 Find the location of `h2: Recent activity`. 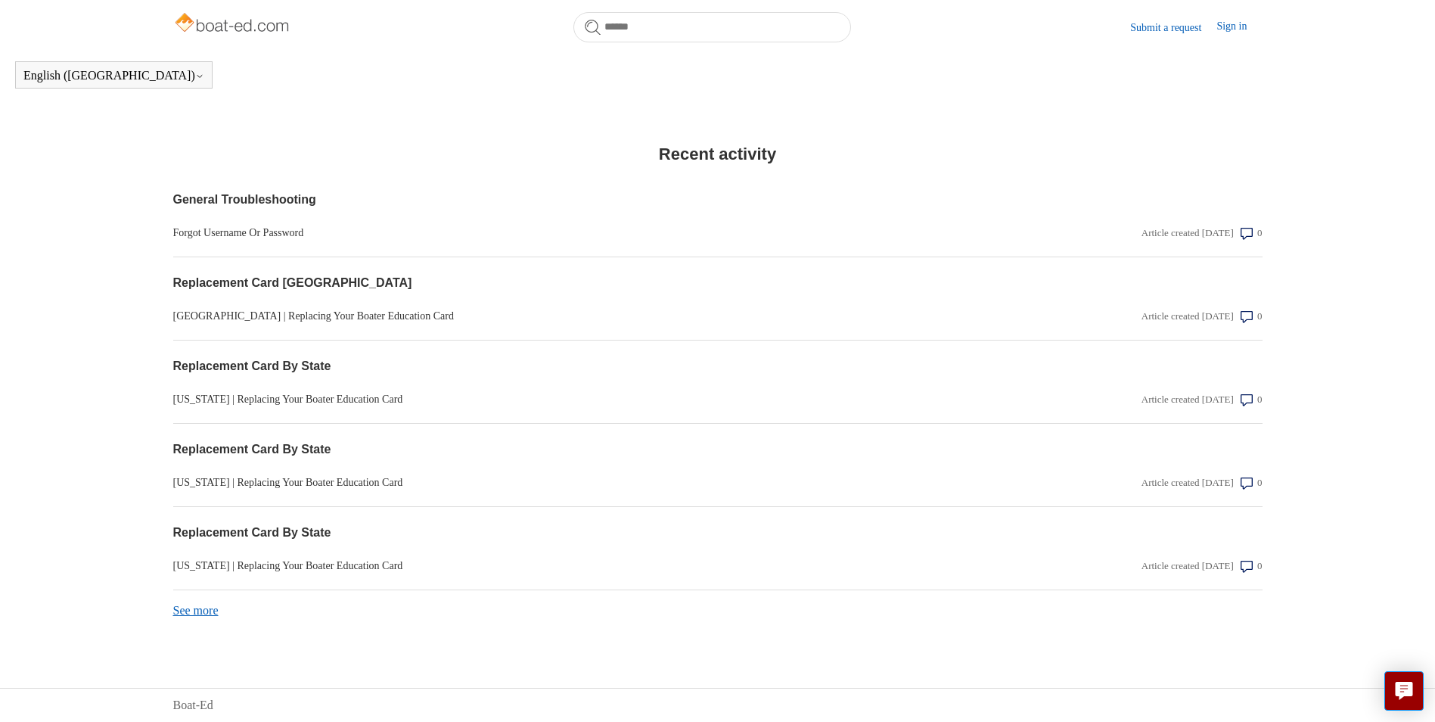

h2: Recent activity is located at coordinates (718, 154).